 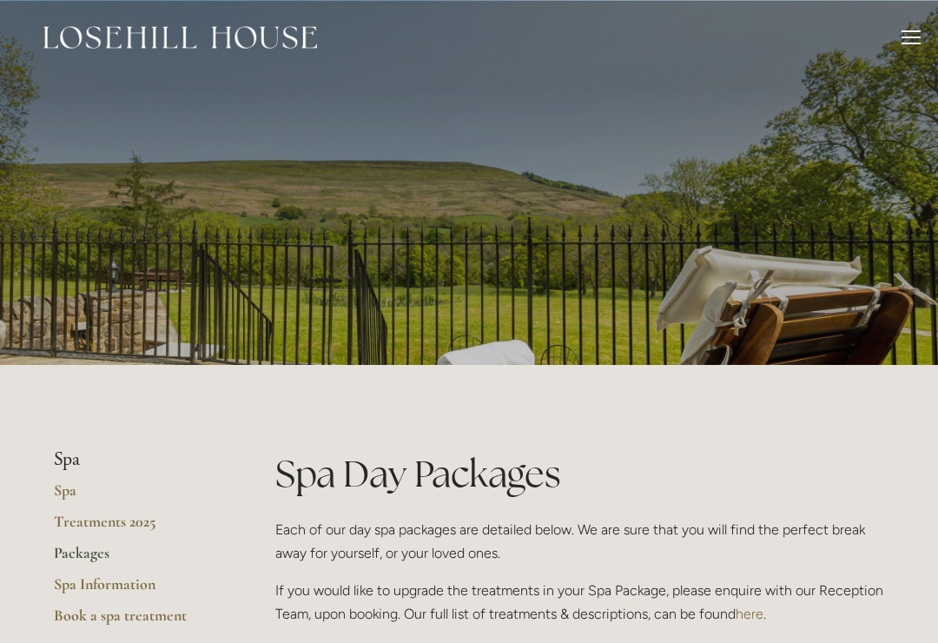 I want to click on a: Book a spa treatment, so click(x=136, y=621).